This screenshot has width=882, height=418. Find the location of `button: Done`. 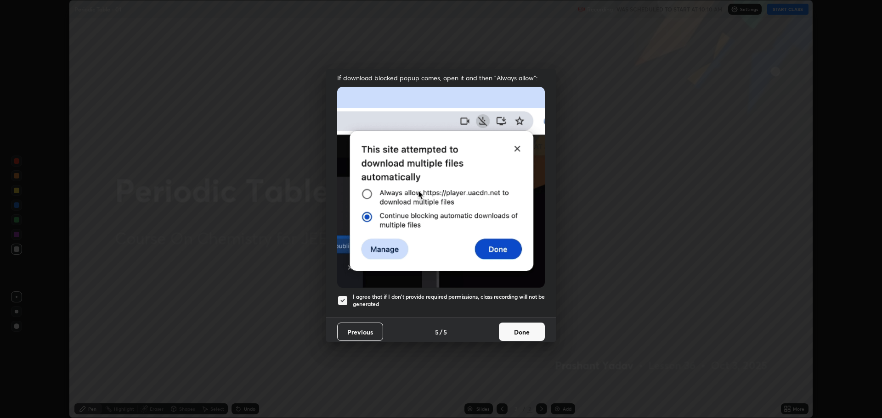

button: Done is located at coordinates (522, 332).